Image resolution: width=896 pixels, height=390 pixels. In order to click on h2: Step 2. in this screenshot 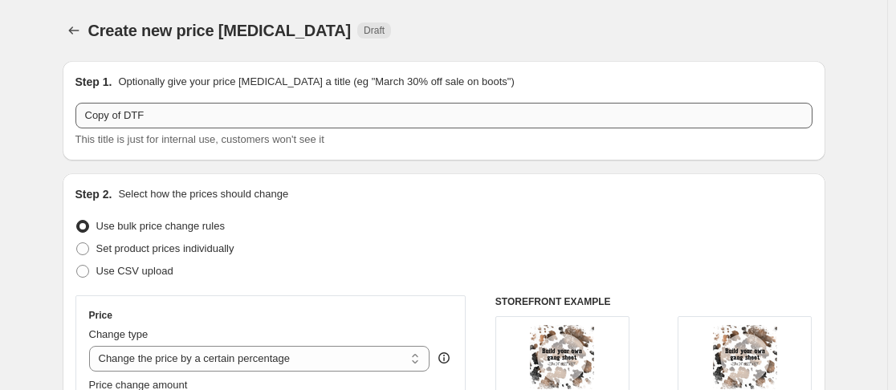, I will do `click(94, 194)`.